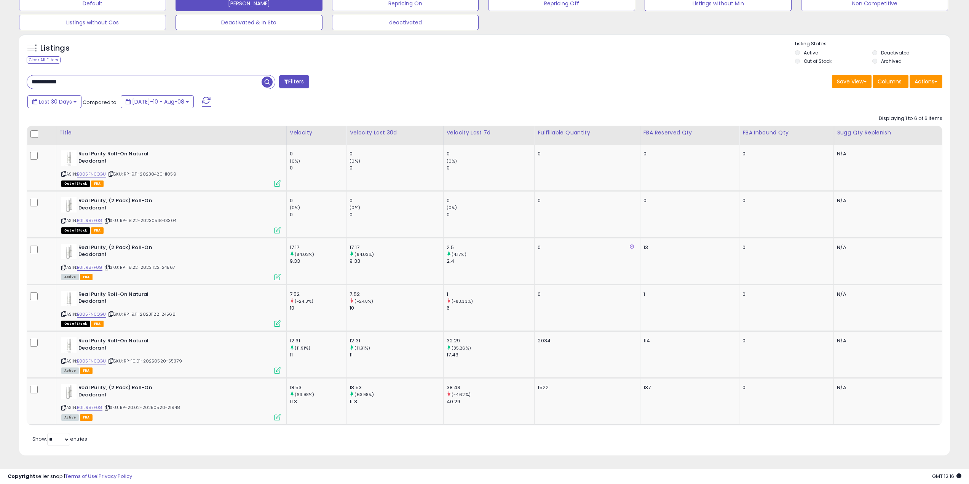 The height and width of the screenshot is (484, 969). What do you see at coordinates (69, 299) in the screenshot?
I see `img: 31A4gSucl6L._SL40_.jpg` at bounding box center [69, 299].